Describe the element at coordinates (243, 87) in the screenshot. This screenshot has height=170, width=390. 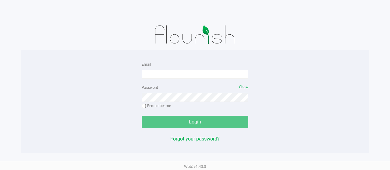
I see `span: Show` at that location.